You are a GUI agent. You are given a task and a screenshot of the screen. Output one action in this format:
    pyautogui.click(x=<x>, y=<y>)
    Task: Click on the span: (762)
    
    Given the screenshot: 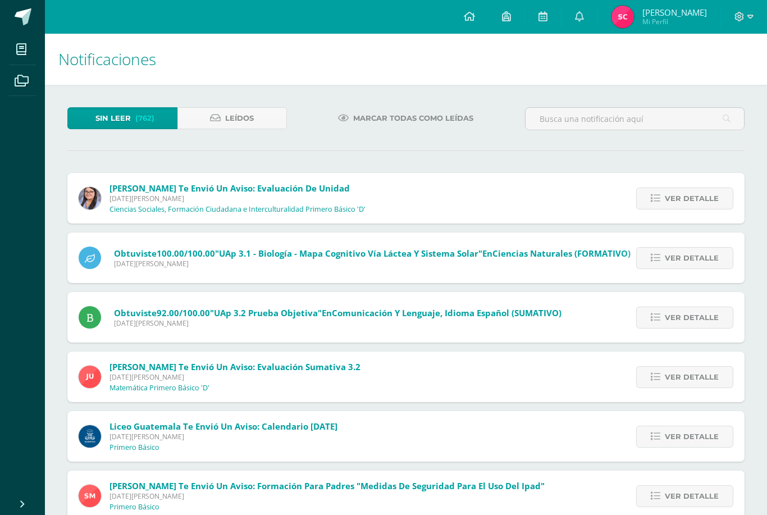 What is the action you would take?
    pyautogui.click(x=145, y=118)
    